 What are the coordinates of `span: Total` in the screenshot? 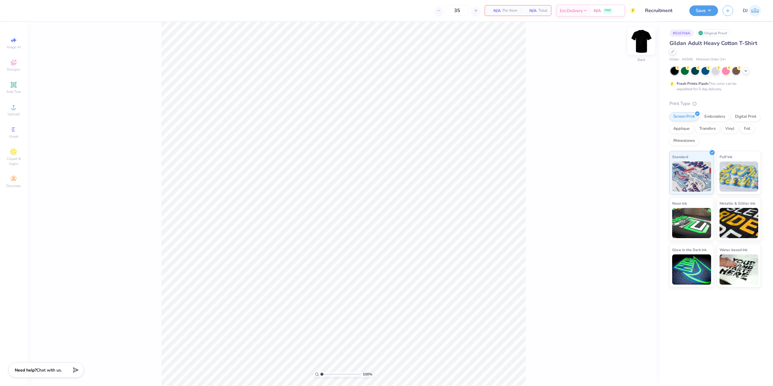 It's located at (543, 11).